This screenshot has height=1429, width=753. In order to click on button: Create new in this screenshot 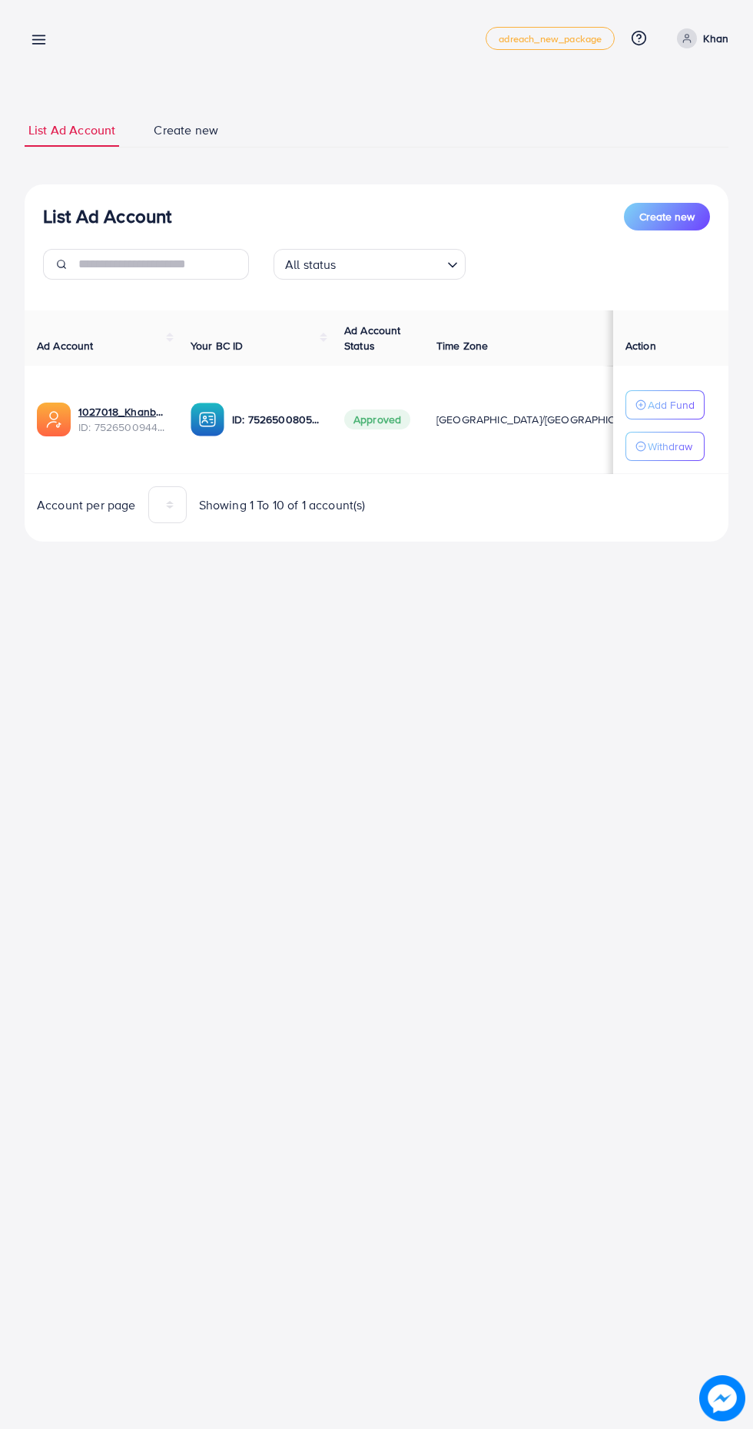, I will do `click(667, 217)`.